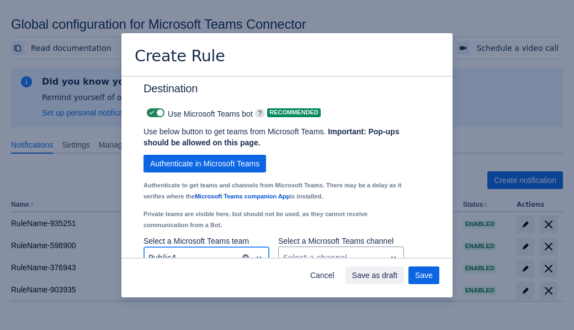  I want to click on p: Select a Microsoft Teams team, so click(206, 241).